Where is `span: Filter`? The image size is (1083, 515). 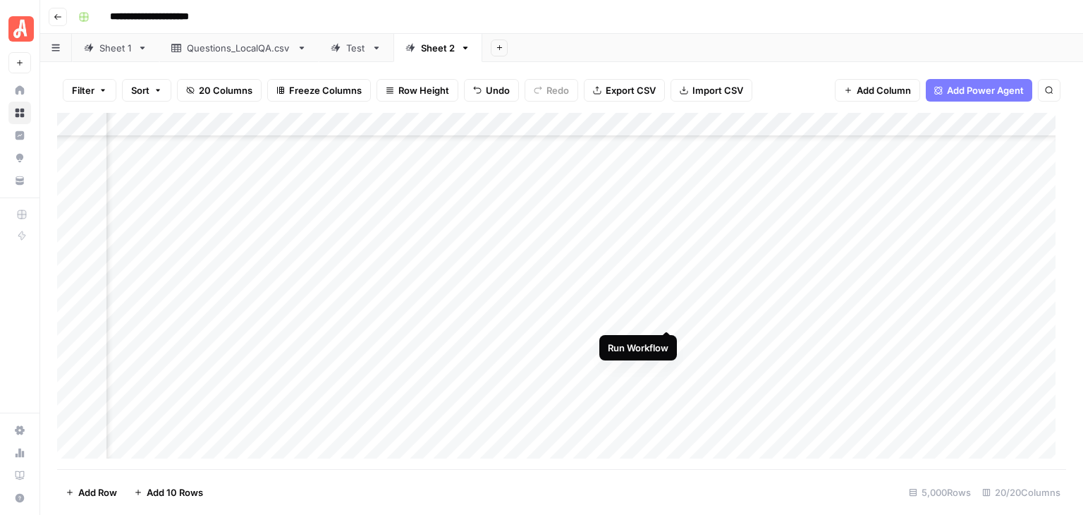
span: Filter is located at coordinates (83, 90).